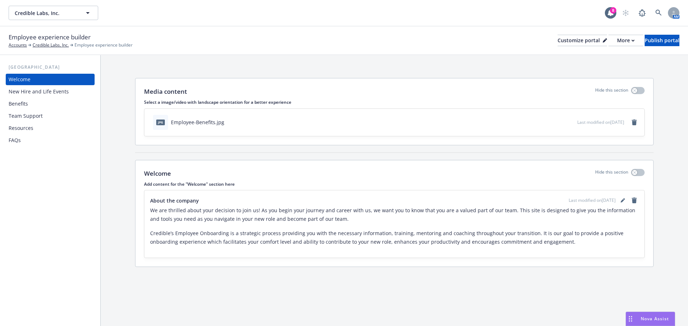 The height and width of the screenshot is (326, 688). Describe the element at coordinates (39, 92) in the screenshot. I see `div: New Hire and Life Events` at that location.